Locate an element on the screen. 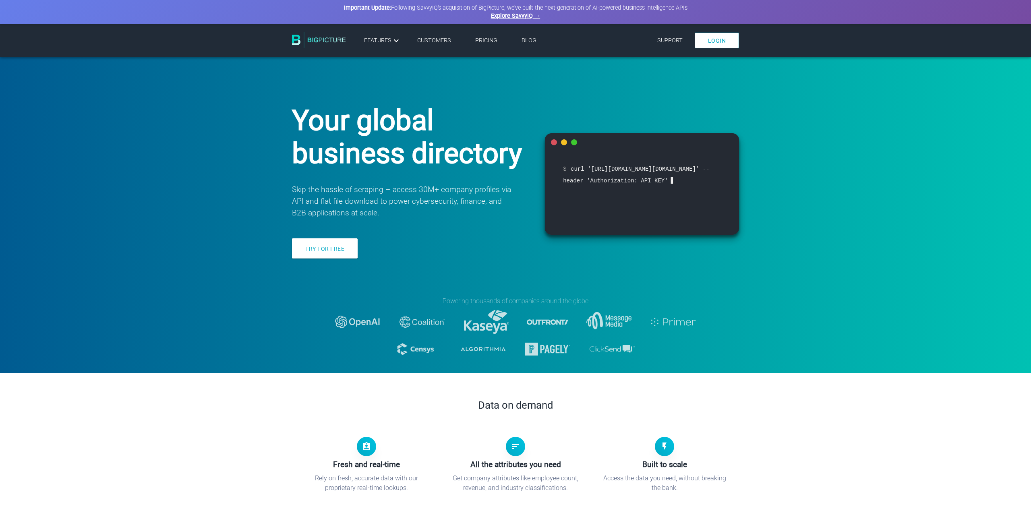 This screenshot has height=521, width=1031. img: logo-pagely.svg is located at coordinates (548, 349).